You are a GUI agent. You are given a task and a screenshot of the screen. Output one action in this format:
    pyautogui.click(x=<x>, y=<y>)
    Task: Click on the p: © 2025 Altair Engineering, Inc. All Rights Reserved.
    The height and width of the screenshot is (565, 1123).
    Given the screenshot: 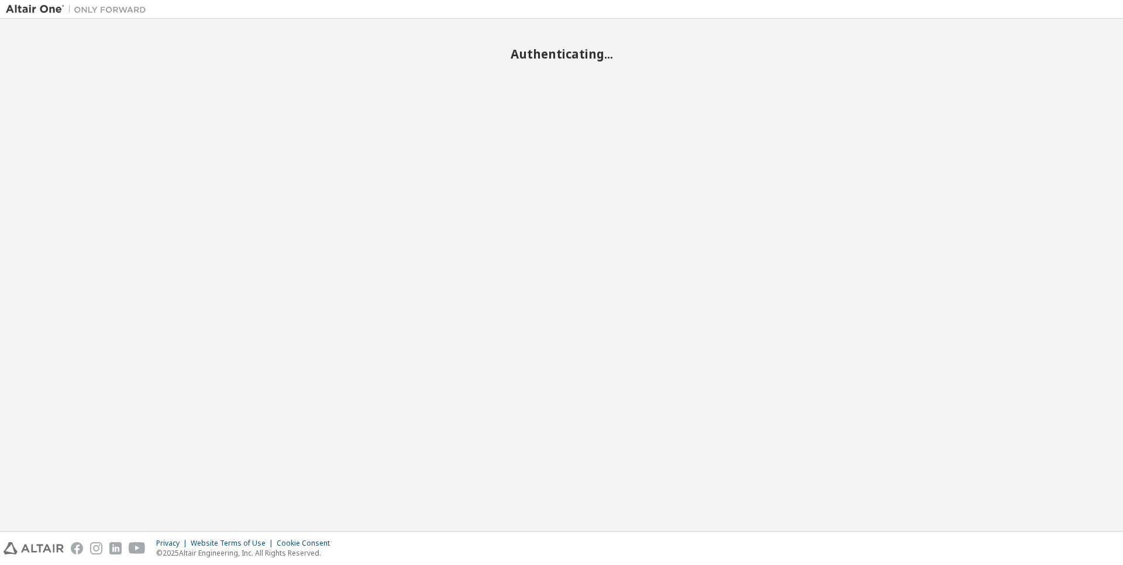 What is the action you would take?
    pyautogui.click(x=246, y=552)
    